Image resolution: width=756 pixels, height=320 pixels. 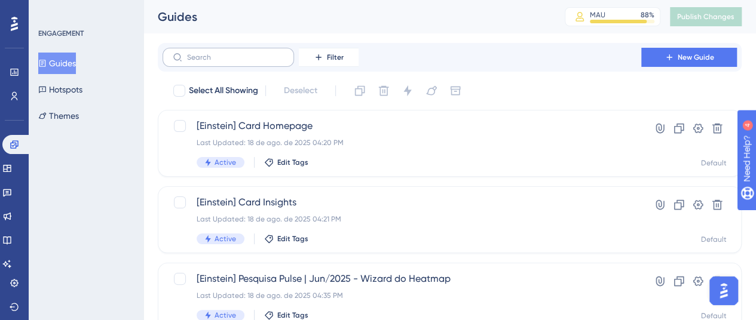 What do you see at coordinates (300, 91) in the screenshot?
I see `button: Deselect` at bounding box center [300, 91].